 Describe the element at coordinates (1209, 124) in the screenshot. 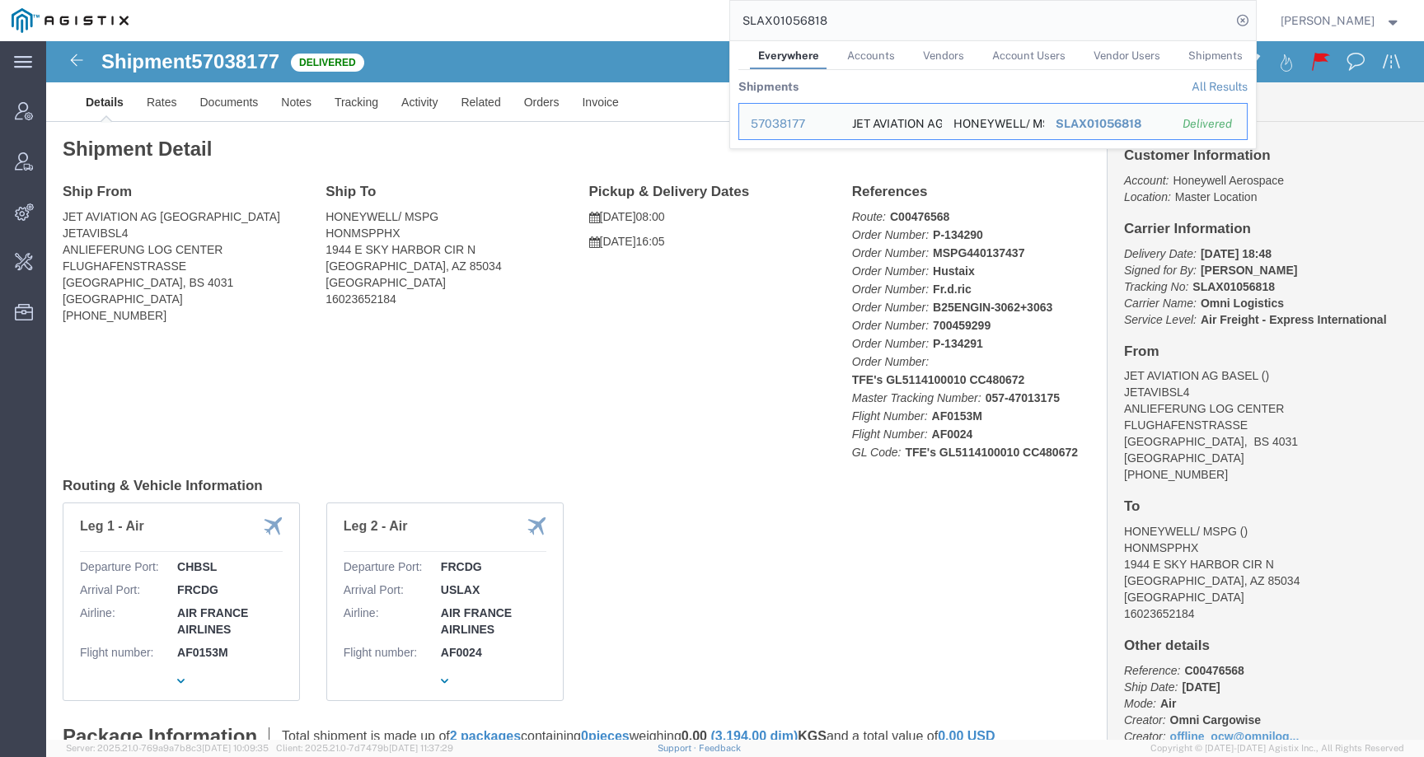

I see `div: Delivered` at that location.